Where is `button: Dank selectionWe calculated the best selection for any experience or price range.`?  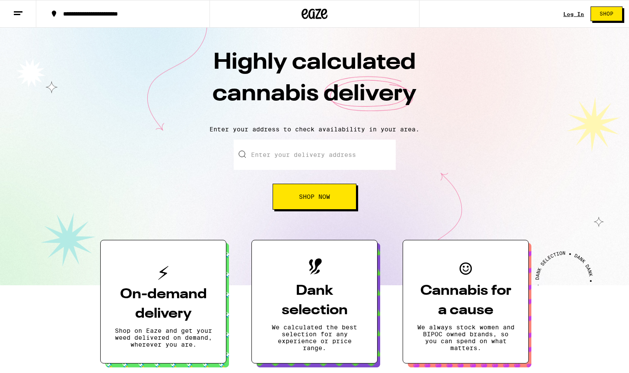
button: Dank selectionWe calculated the best selection for any experience or price range. is located at coordinates (315, 302).